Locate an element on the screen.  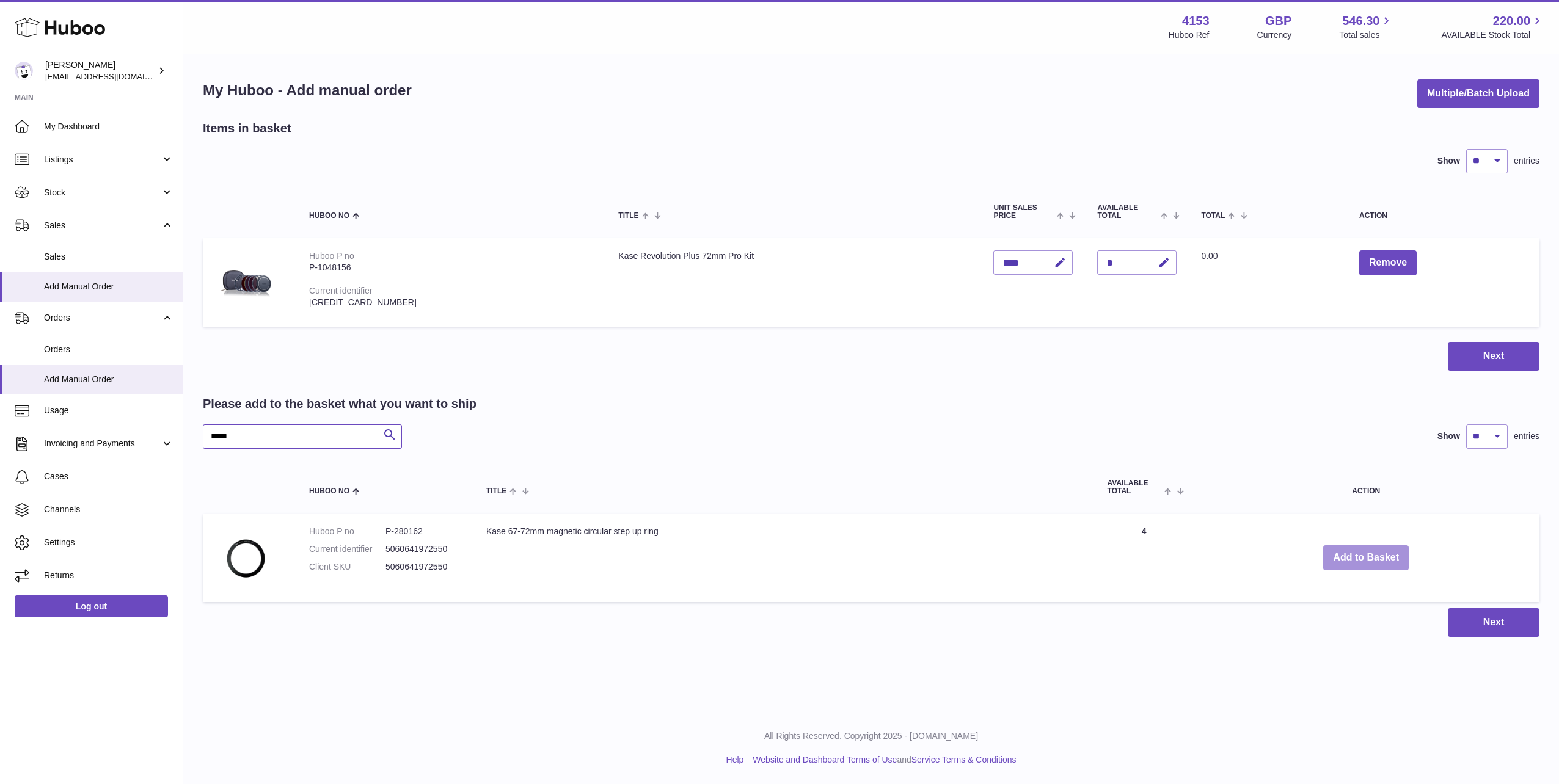
a: Service Terms & Conditions is located at coordinates (965, 760).